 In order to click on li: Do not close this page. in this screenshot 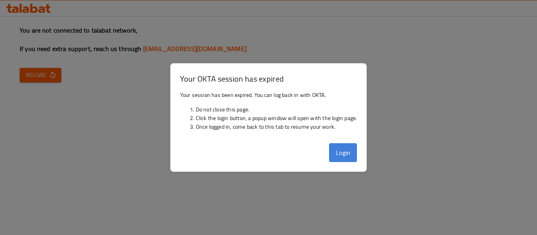, I will do `click(276, 110)`.